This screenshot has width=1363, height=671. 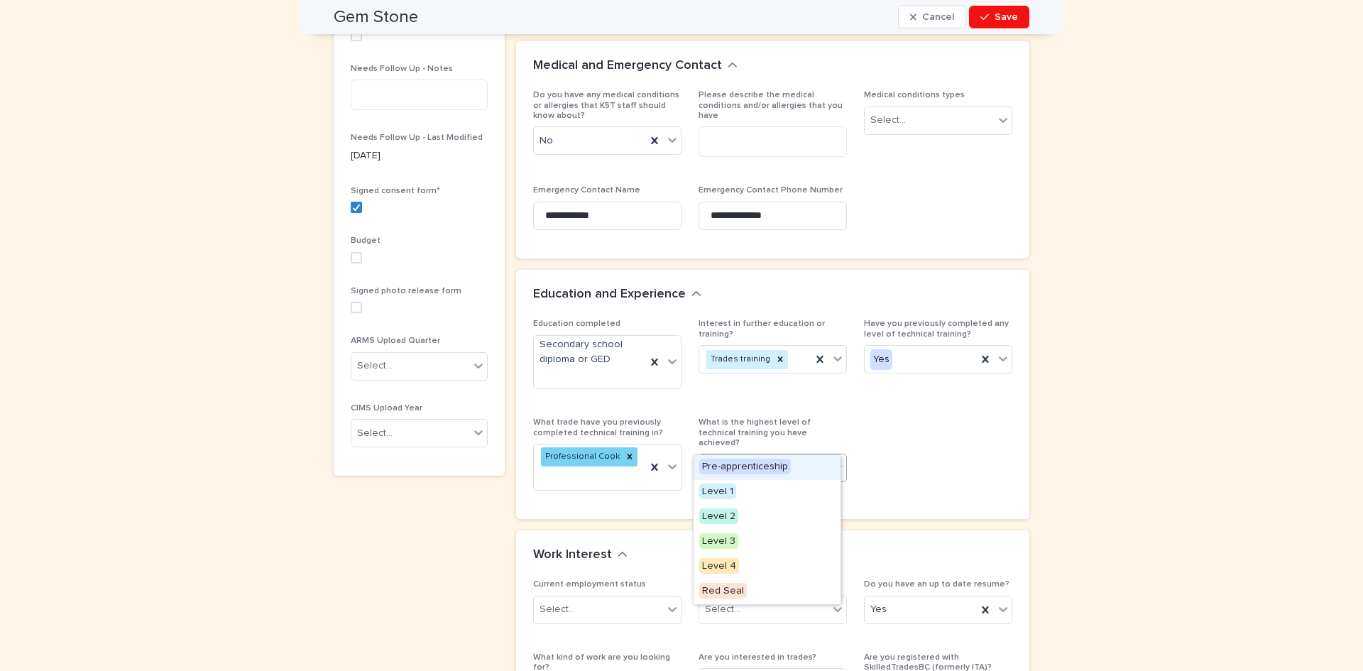 What do you see at coordinates (586, 190) in the screenshot?
I see `span: Emergency Contact Name` at bounding box center [586, 190].